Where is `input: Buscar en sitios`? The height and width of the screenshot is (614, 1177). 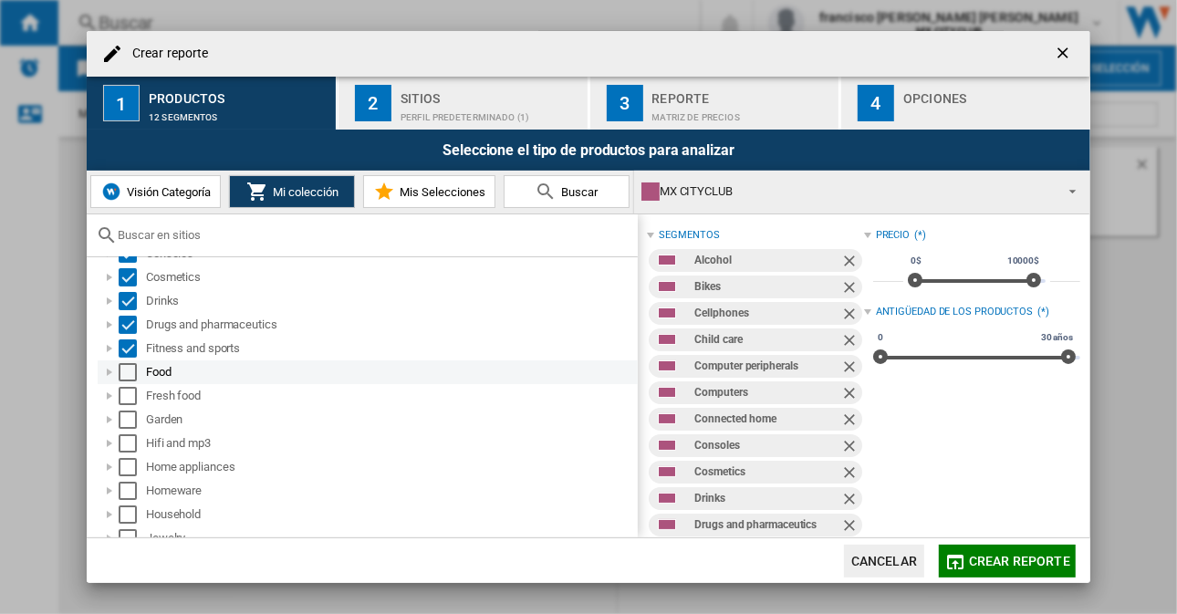
input: Buscar en sitios is located at coordinates (373, 234).